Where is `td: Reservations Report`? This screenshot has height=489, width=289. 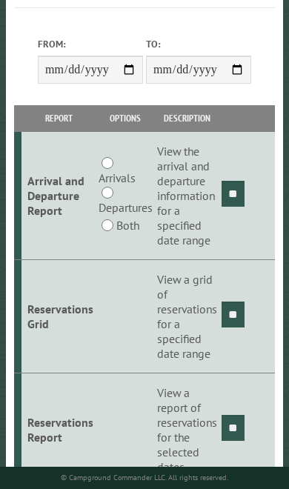
td: Reservations Report is located at coordinates (58, 429).